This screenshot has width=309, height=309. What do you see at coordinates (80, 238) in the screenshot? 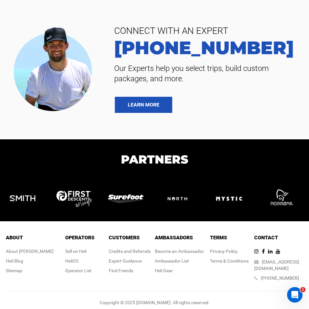
I see `span: Operators` at bounding box center [80, 238].